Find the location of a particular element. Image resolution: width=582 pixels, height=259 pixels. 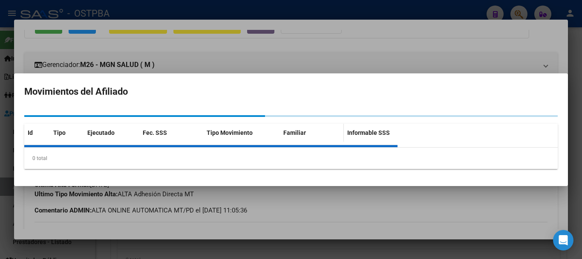

datatable-header-cell: Id is located at coordinates (37, 133).